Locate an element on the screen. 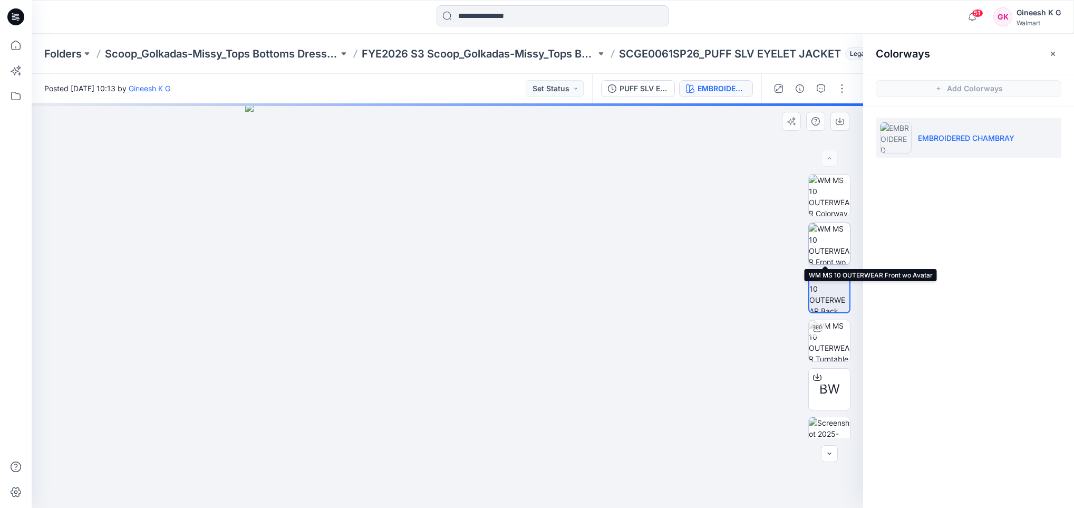 The height and width of the screenshot is (508, 1074). h2: Colorways is located at coordinates (902, 54).